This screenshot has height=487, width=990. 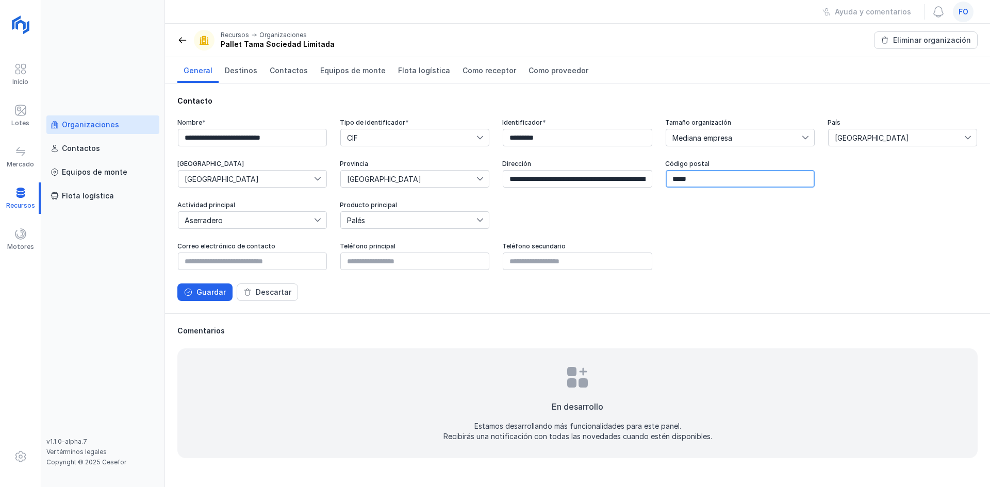 What do you see at coordinates (578, 101) in the screenshot?
I see `div: Contacto` at bounding box center [578, 101].